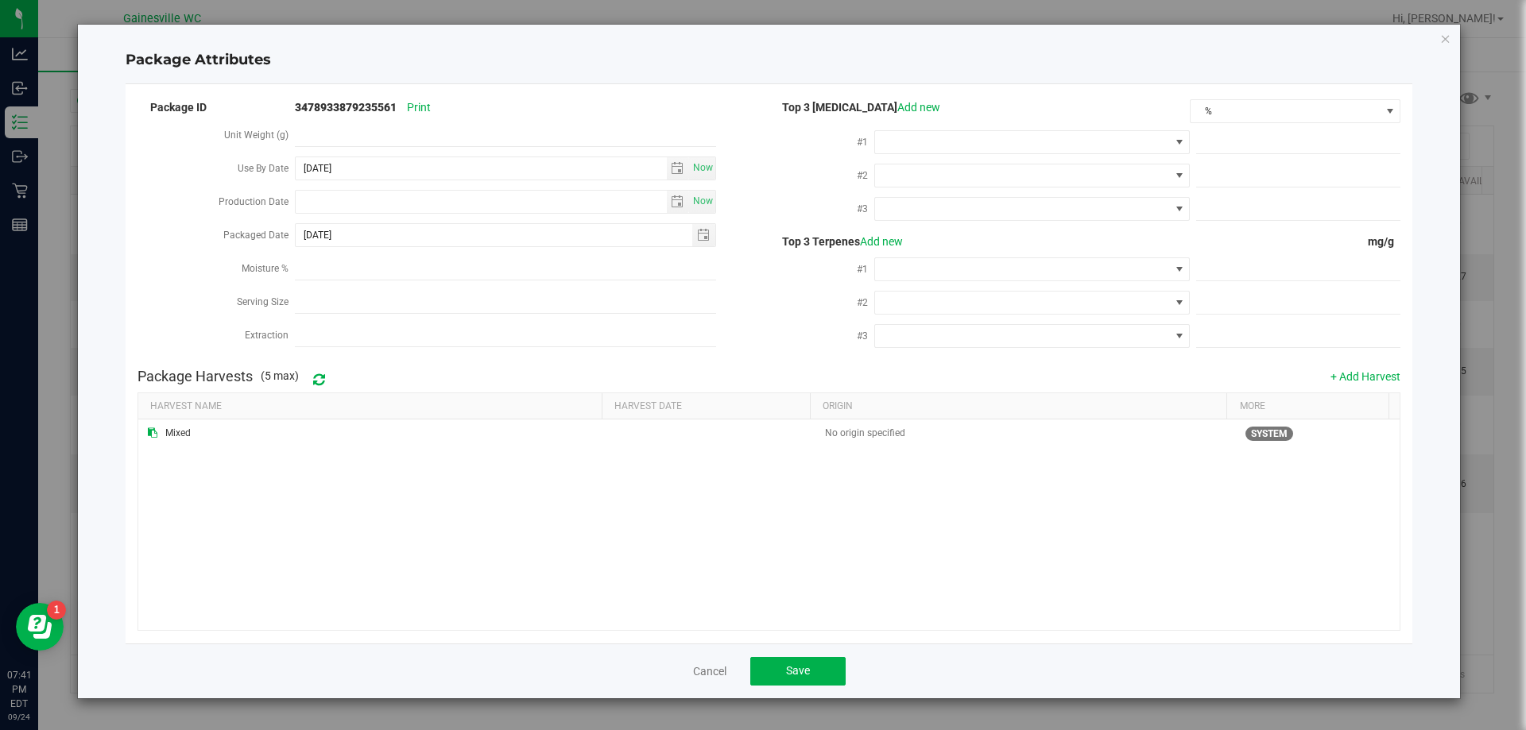 Image resolution: width=1526 pixels, height=730 pixels. What do you see at coordinates (259, 235) in the screenshot?
I see `label: Packaged Date` at bounding box center [259, 235].